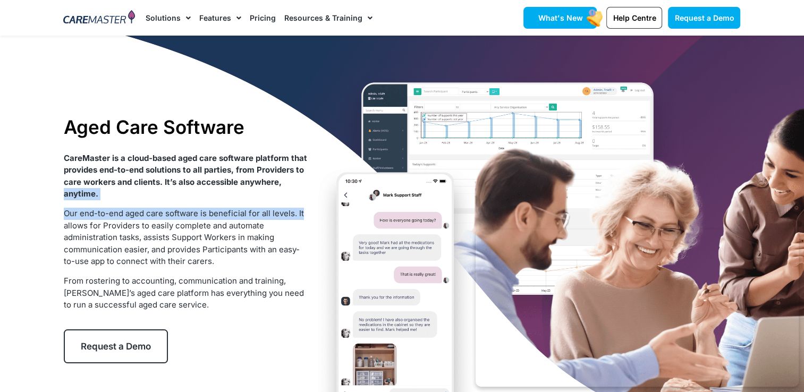 The height and width of the screenshot is (392, 804). I want to click on span: Our end-to-end aged care software is beneficial for all levels. It allows for Providers to easily..., so click(184, 237).